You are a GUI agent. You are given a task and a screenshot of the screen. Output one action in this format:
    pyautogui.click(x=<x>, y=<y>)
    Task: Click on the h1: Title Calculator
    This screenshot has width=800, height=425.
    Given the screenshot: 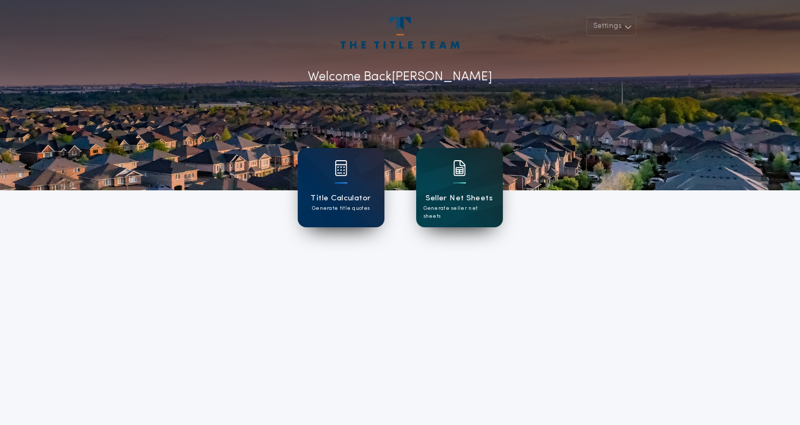 What is the action you would take?
    pyautogui.click(x=340, y=198)
    